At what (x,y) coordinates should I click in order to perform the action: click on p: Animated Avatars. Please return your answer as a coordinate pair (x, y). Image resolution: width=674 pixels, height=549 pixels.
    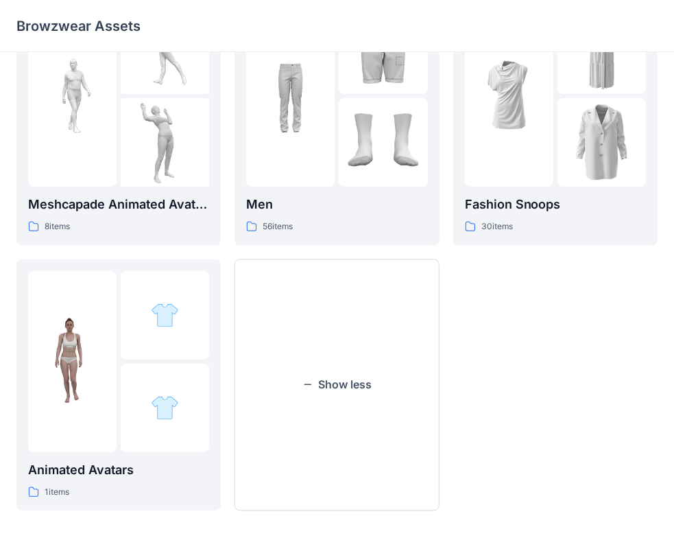
    Looking at the image, I should click on (119, 470).